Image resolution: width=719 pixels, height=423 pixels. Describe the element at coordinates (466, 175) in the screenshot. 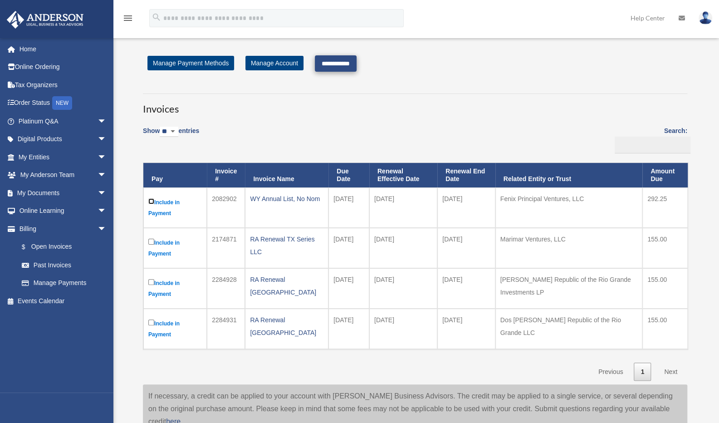

I see `th: Renewal End Date: activate to sort column ascending` at that location.